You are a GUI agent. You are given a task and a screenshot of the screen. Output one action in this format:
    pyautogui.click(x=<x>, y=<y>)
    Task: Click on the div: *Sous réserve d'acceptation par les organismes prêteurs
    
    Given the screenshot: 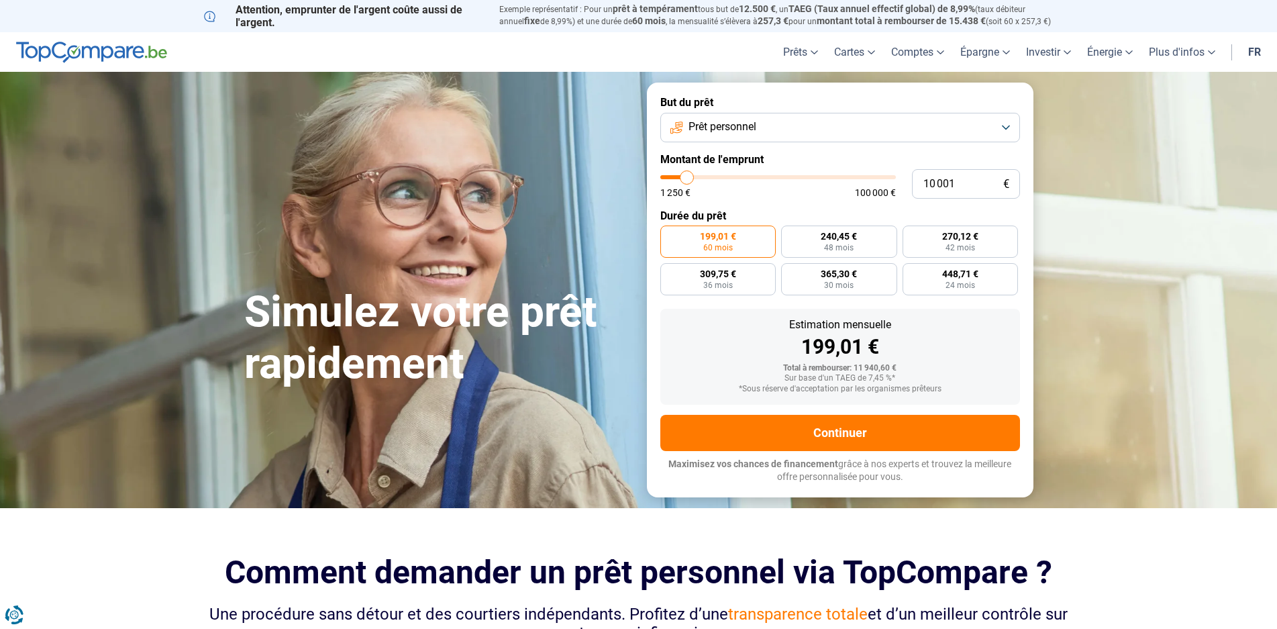 What is the action you would take?
    pyautogui.click(x=840, y=389)
    